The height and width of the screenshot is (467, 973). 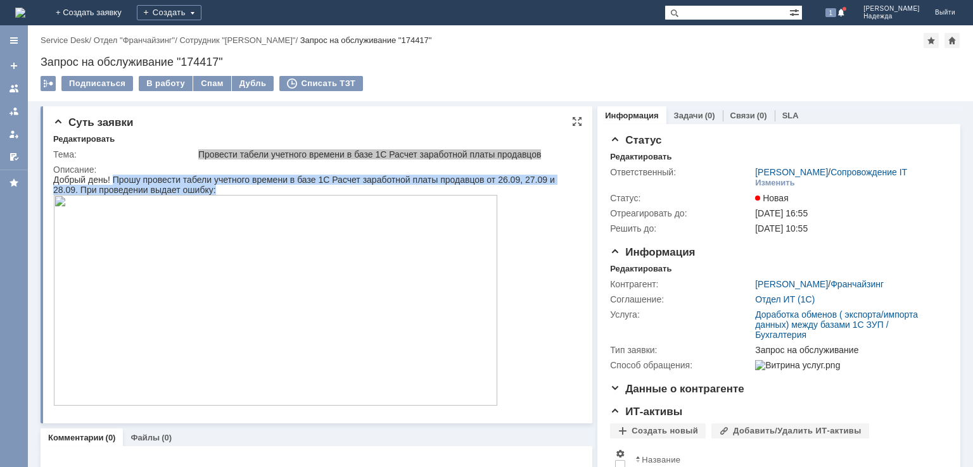 I want to click on a: Мои заявки, so click(x=14, y=134).